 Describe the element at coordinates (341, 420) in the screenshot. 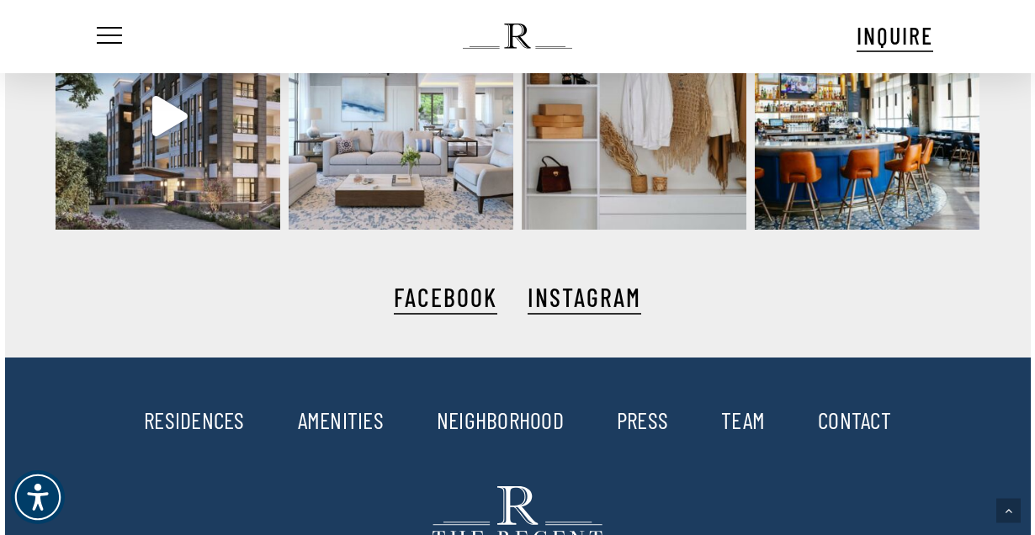

I see `a: AMENITIES` at that location.